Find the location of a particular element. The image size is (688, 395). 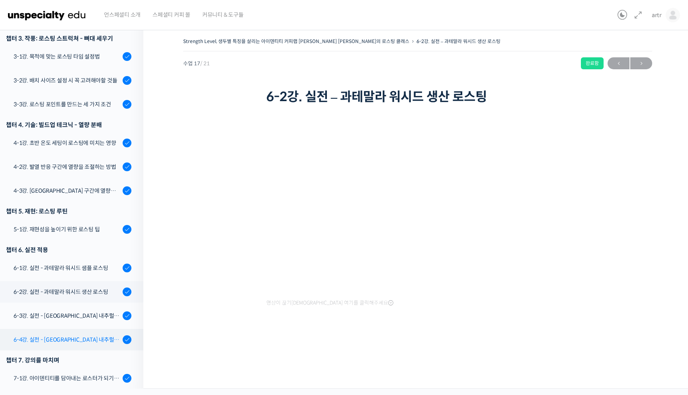

div: 챕터 3. 작풍: 로스팅 스트럭쳐 - 뼈대 세우기 is located at coordinates (68, 38).